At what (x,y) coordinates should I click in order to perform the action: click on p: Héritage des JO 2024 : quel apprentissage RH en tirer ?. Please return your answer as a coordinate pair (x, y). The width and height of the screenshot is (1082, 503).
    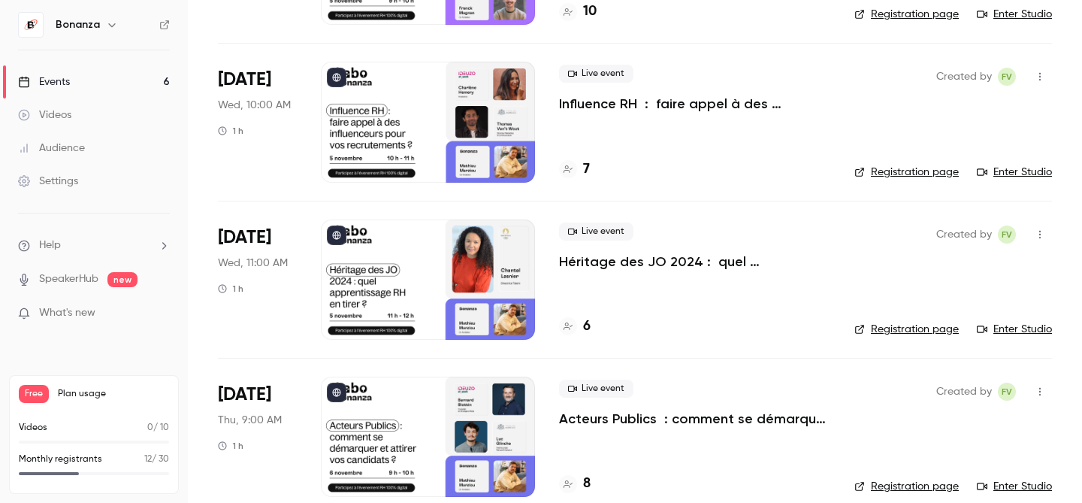
    Looking at the image, I should click on (694, 262).